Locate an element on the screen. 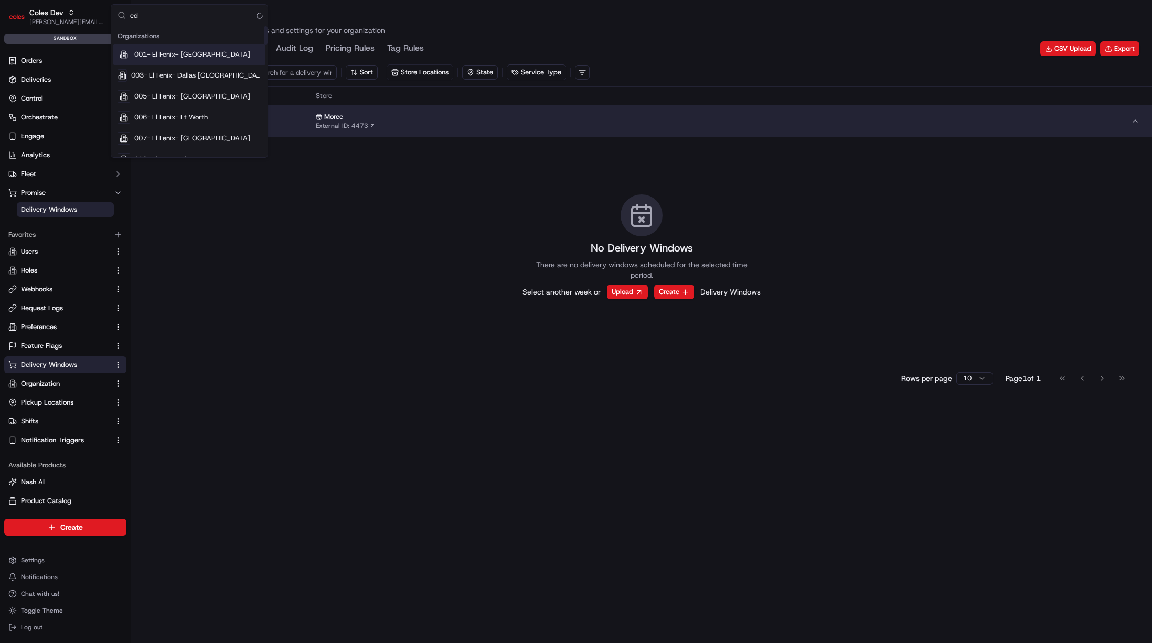 Image resolution: width=1152 pixels, height=643 pixels. button: Export is located at coordinates (1119, 49).